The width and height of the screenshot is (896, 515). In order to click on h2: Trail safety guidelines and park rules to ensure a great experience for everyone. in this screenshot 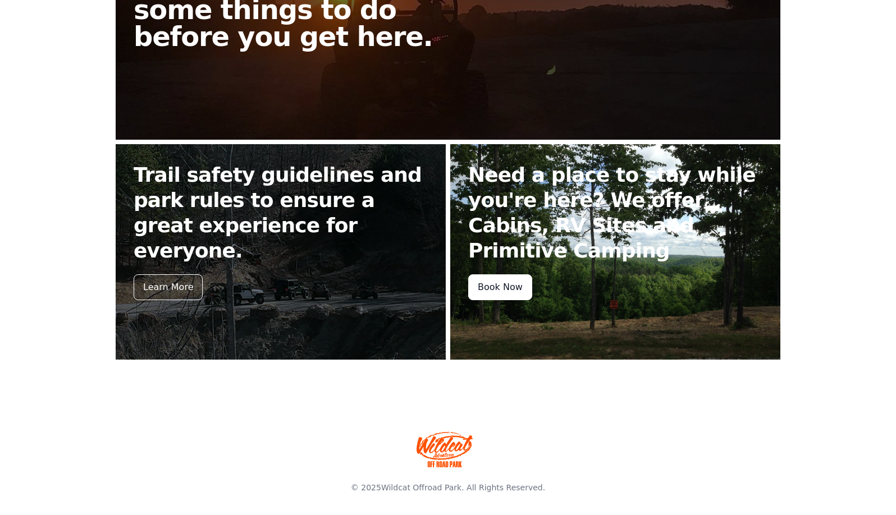, I will do `click(281, 213)`.